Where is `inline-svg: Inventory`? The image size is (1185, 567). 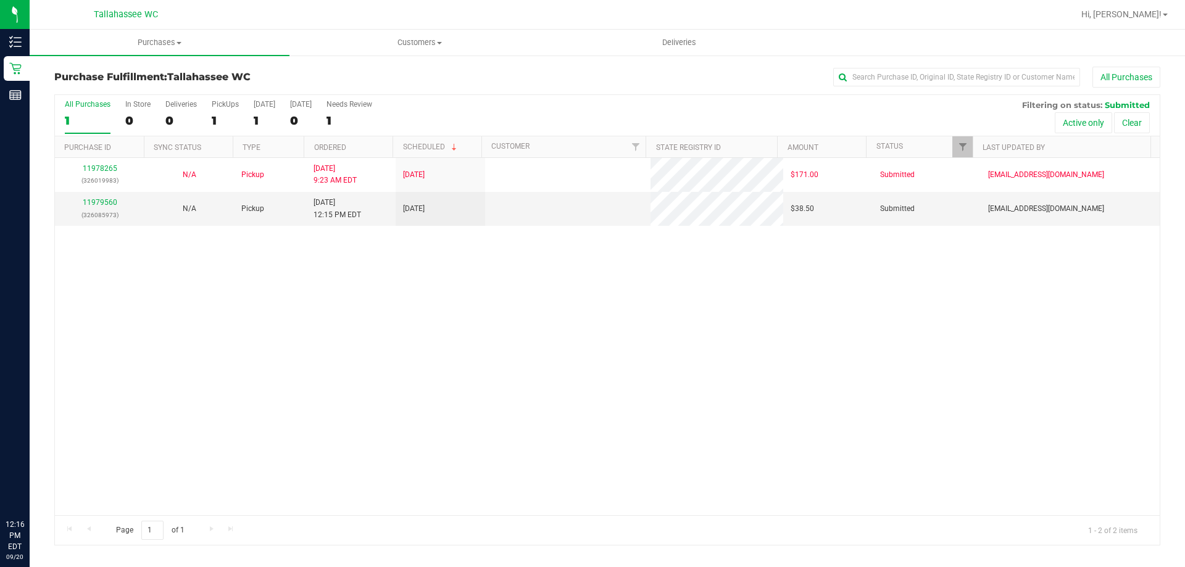
inline-svg: Inventory is located at coordinates (15, 42).